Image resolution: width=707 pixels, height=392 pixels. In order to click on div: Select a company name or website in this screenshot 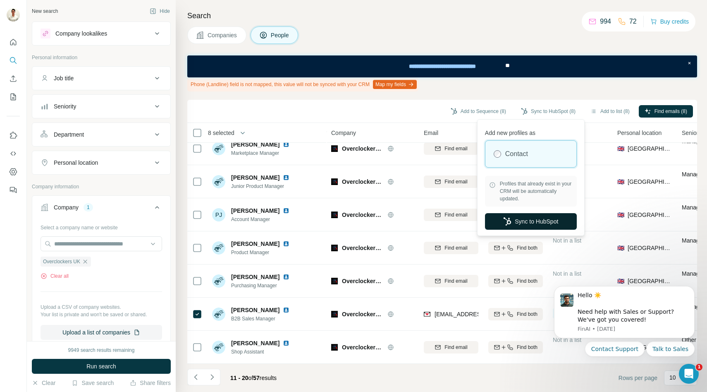, I will do `click(101, 226)`.